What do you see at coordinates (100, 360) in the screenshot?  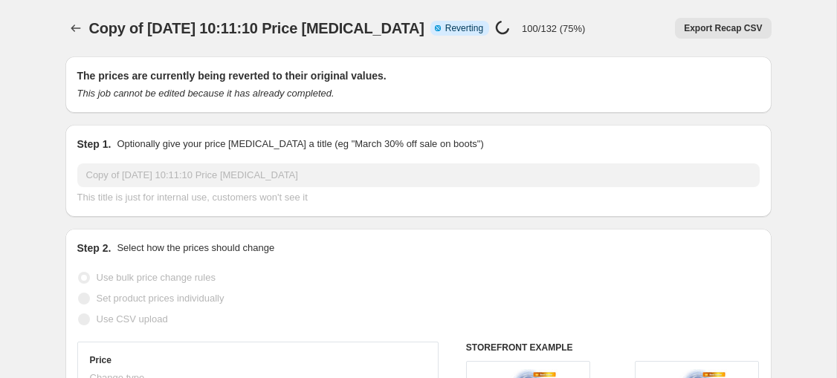 I see `h3: Price` at bounding box center [100, 360].